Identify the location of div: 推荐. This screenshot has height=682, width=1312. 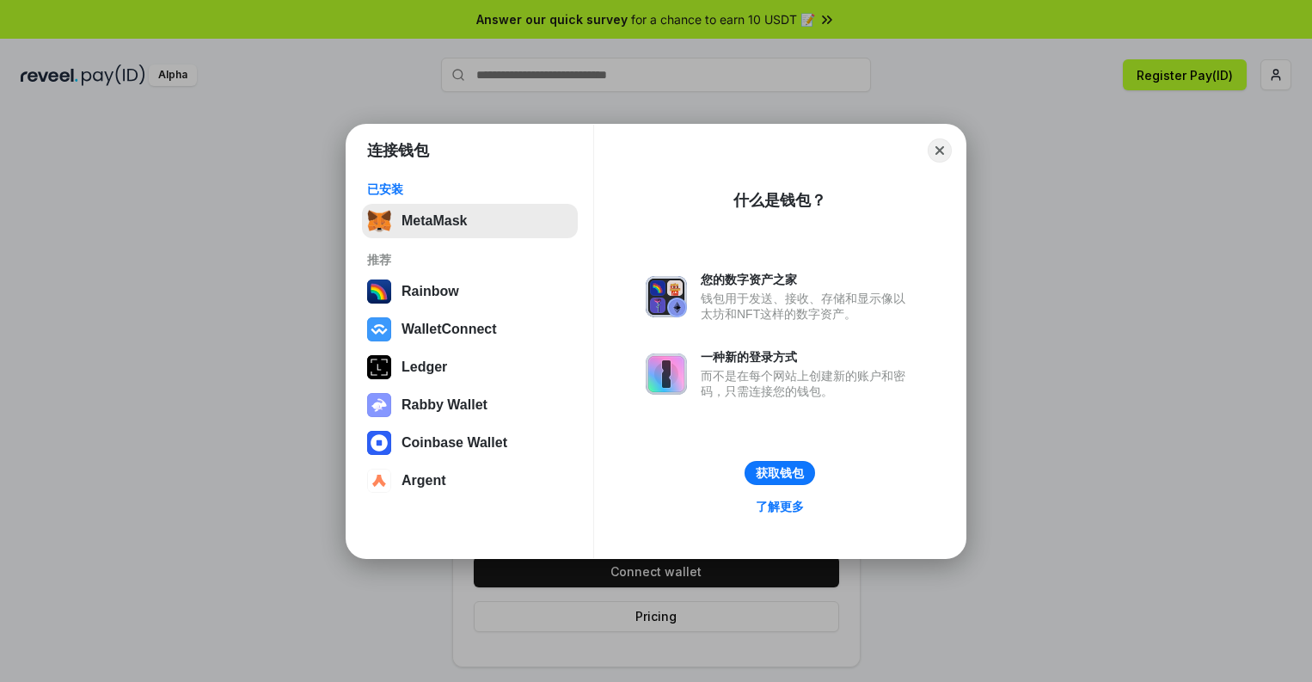
(469, 260).